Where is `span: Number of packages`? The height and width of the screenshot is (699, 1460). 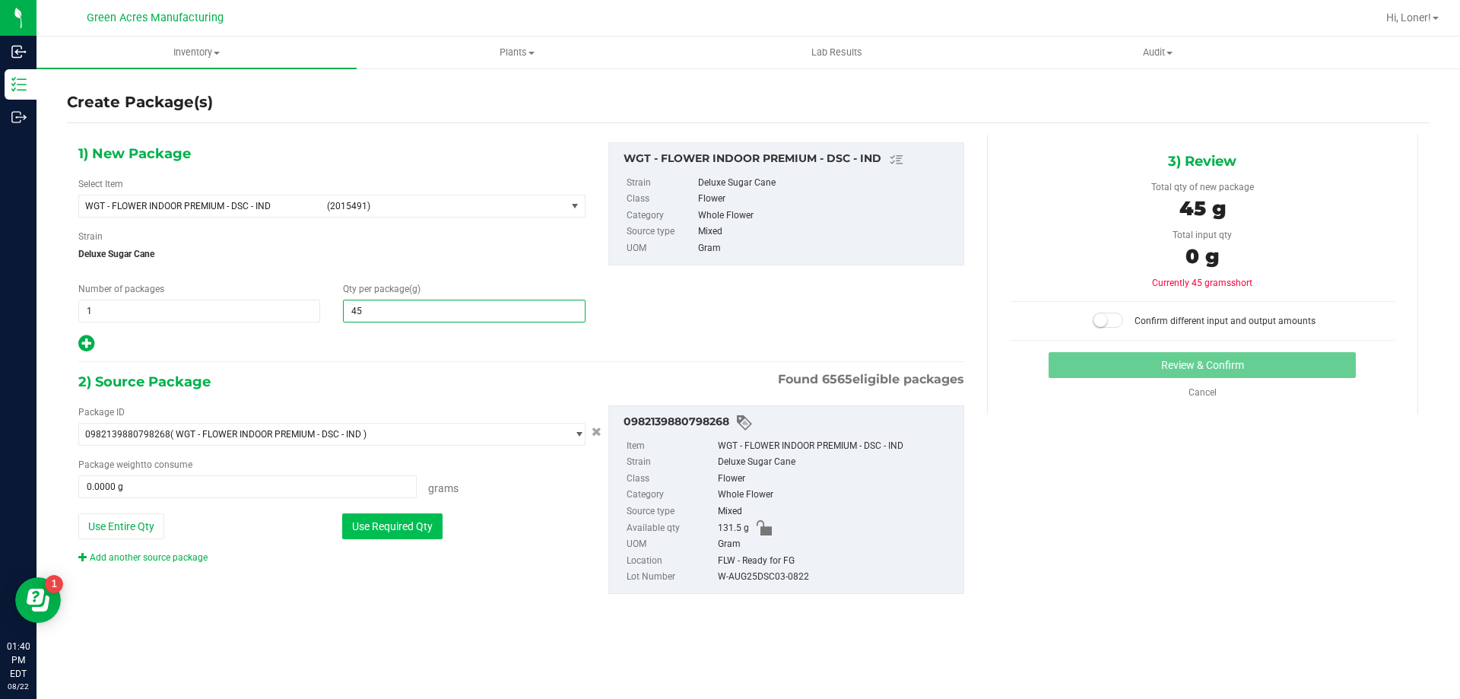 span: Number of packages is located at coordinates (121, 289).